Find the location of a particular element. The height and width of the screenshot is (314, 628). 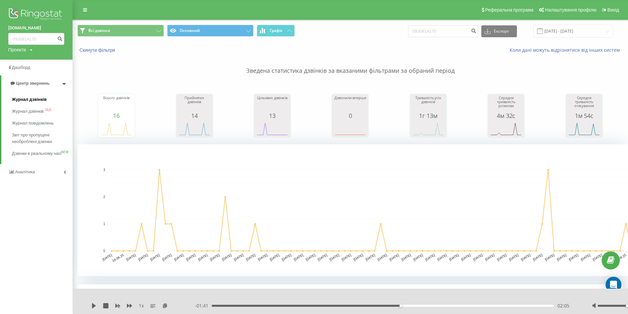

span: Звіт про пропущені необроблені дзвінки is located at coordinates (41, 138).